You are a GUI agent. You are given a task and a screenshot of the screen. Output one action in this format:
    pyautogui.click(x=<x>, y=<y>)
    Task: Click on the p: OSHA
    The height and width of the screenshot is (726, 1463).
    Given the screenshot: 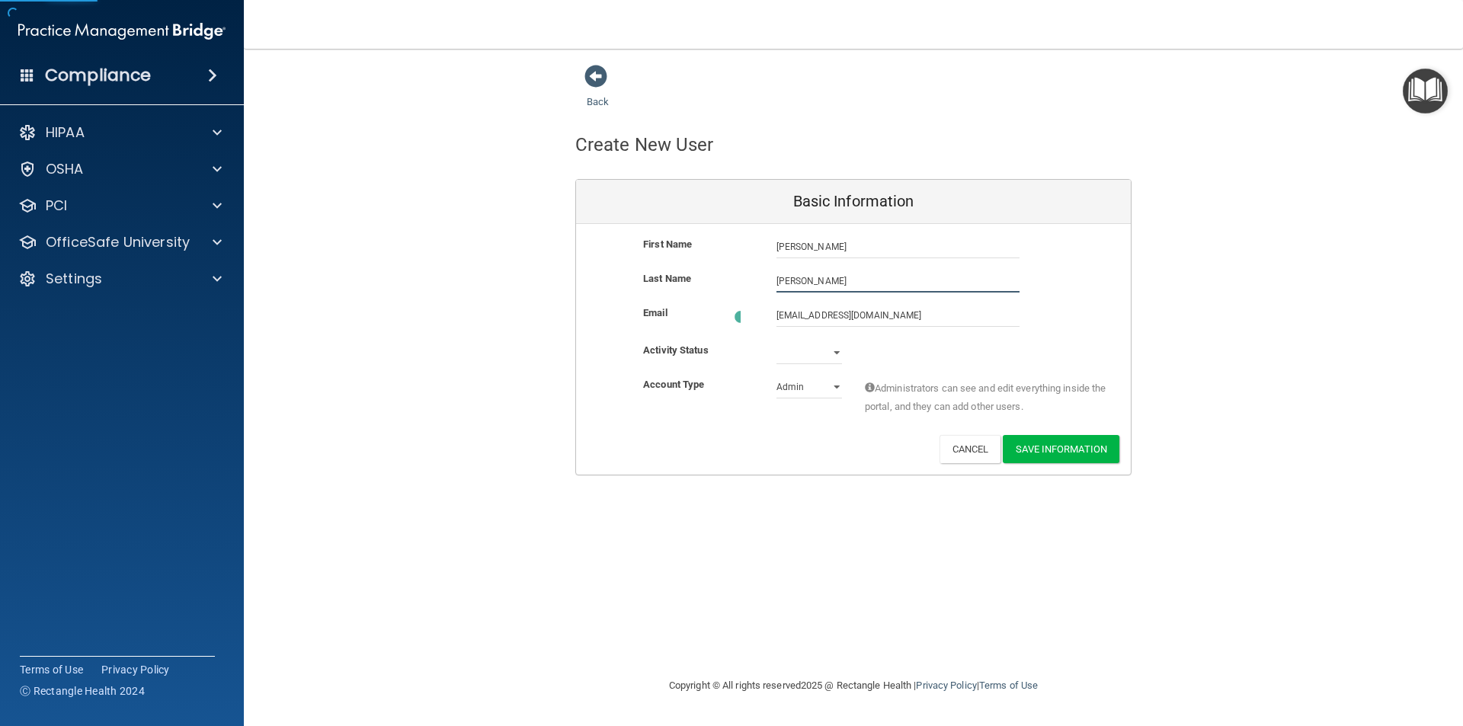 What is the action you would take?
    pyautogui.click(x=65, y=169)
    